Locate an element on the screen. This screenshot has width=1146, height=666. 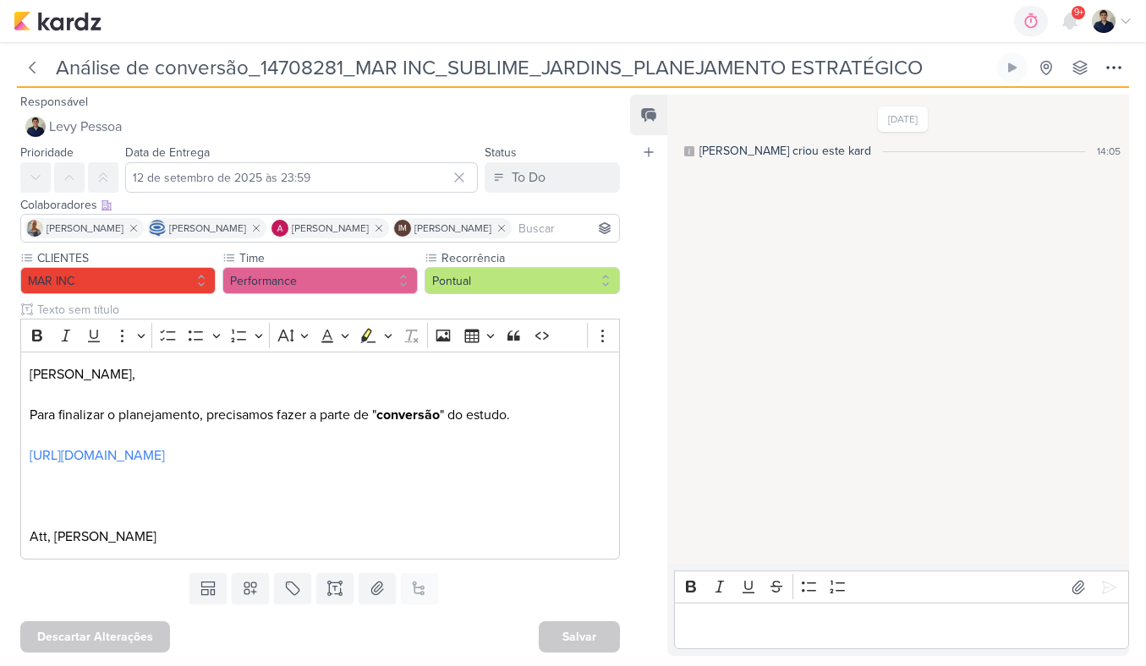
label: CLIENTES is located at coordinates (125, 258).